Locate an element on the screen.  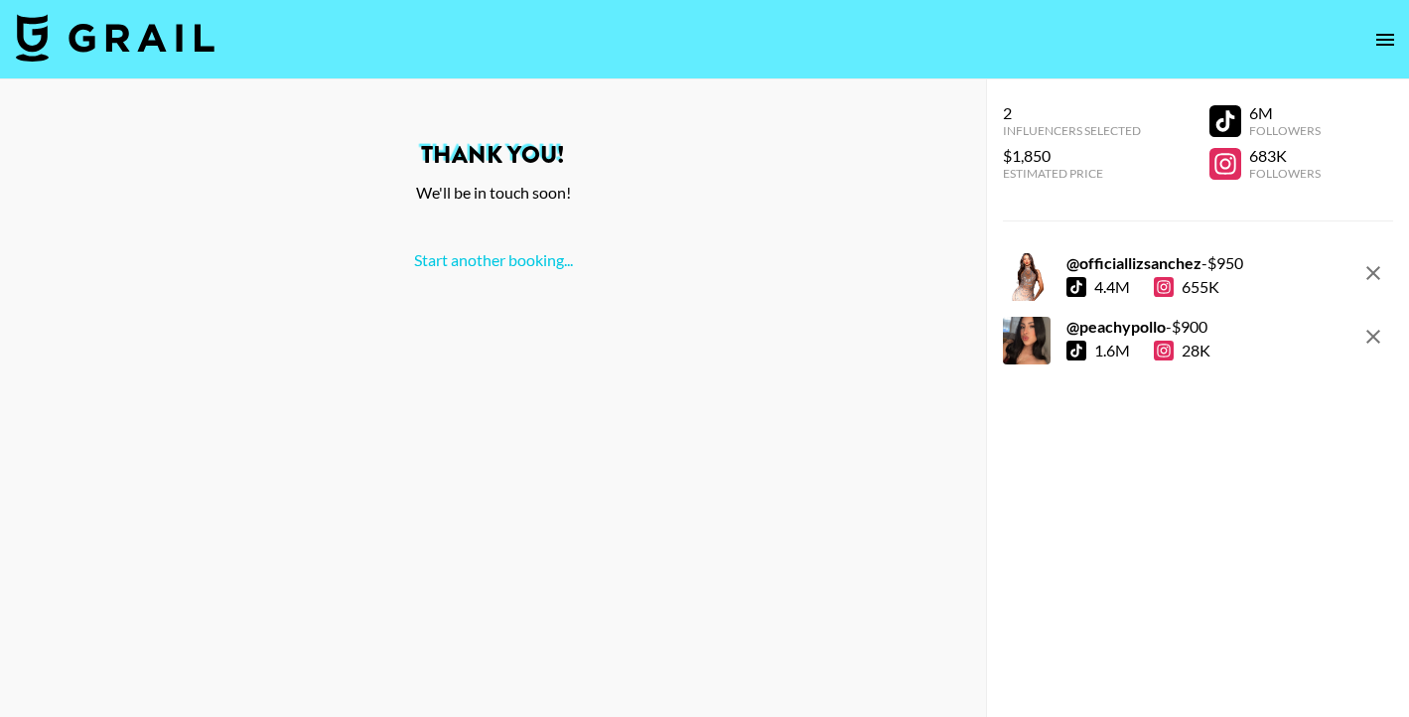
div: - $ 900 is located at coordinates (1138, 327).